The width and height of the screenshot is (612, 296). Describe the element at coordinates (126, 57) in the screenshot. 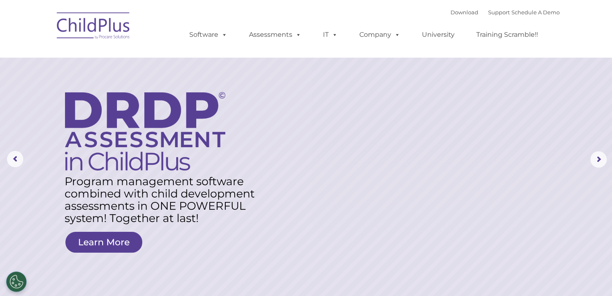

I see `span: Last name` at that location.